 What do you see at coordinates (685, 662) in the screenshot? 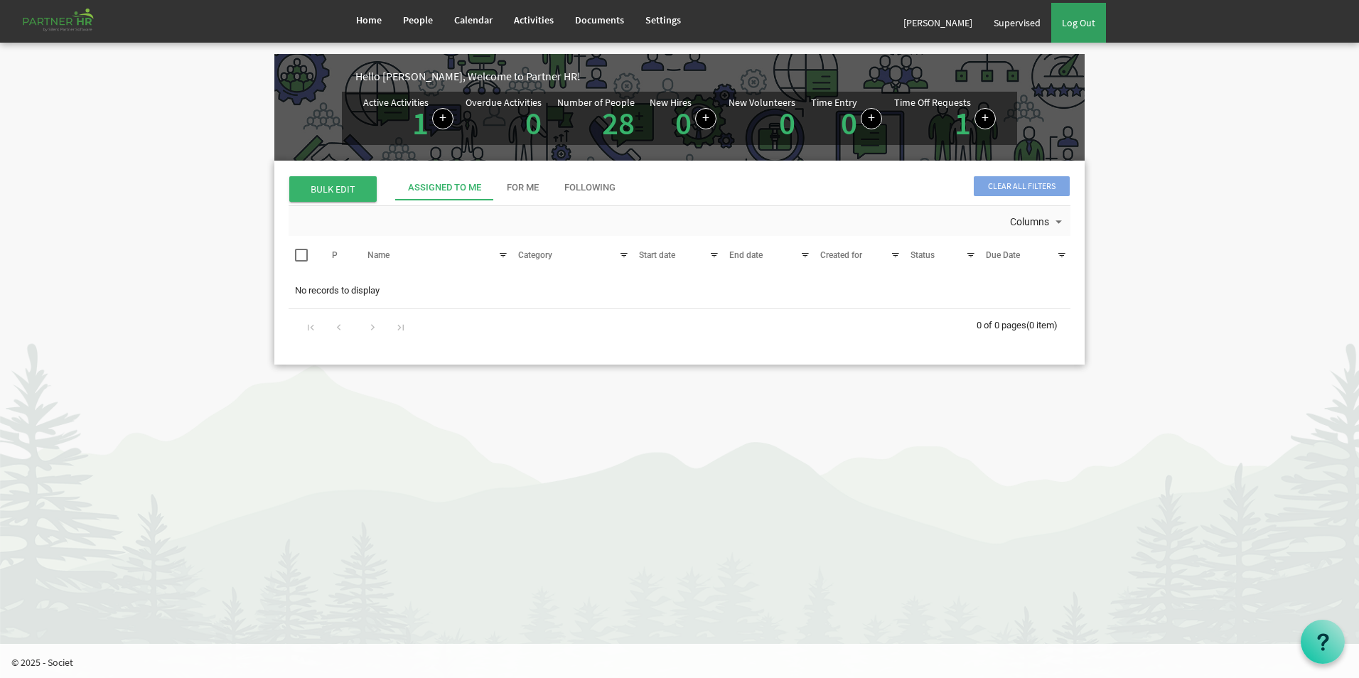
I see `p: © 2025 - Societ` at bounding box center [685, 662].